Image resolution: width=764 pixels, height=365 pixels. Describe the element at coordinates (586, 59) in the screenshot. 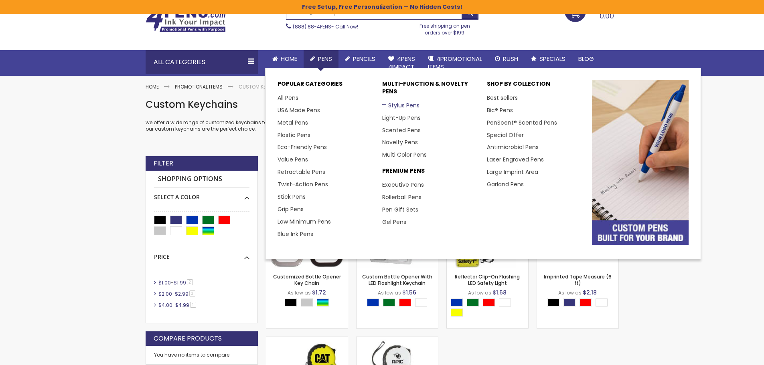

I see `span: Blog` at that location.